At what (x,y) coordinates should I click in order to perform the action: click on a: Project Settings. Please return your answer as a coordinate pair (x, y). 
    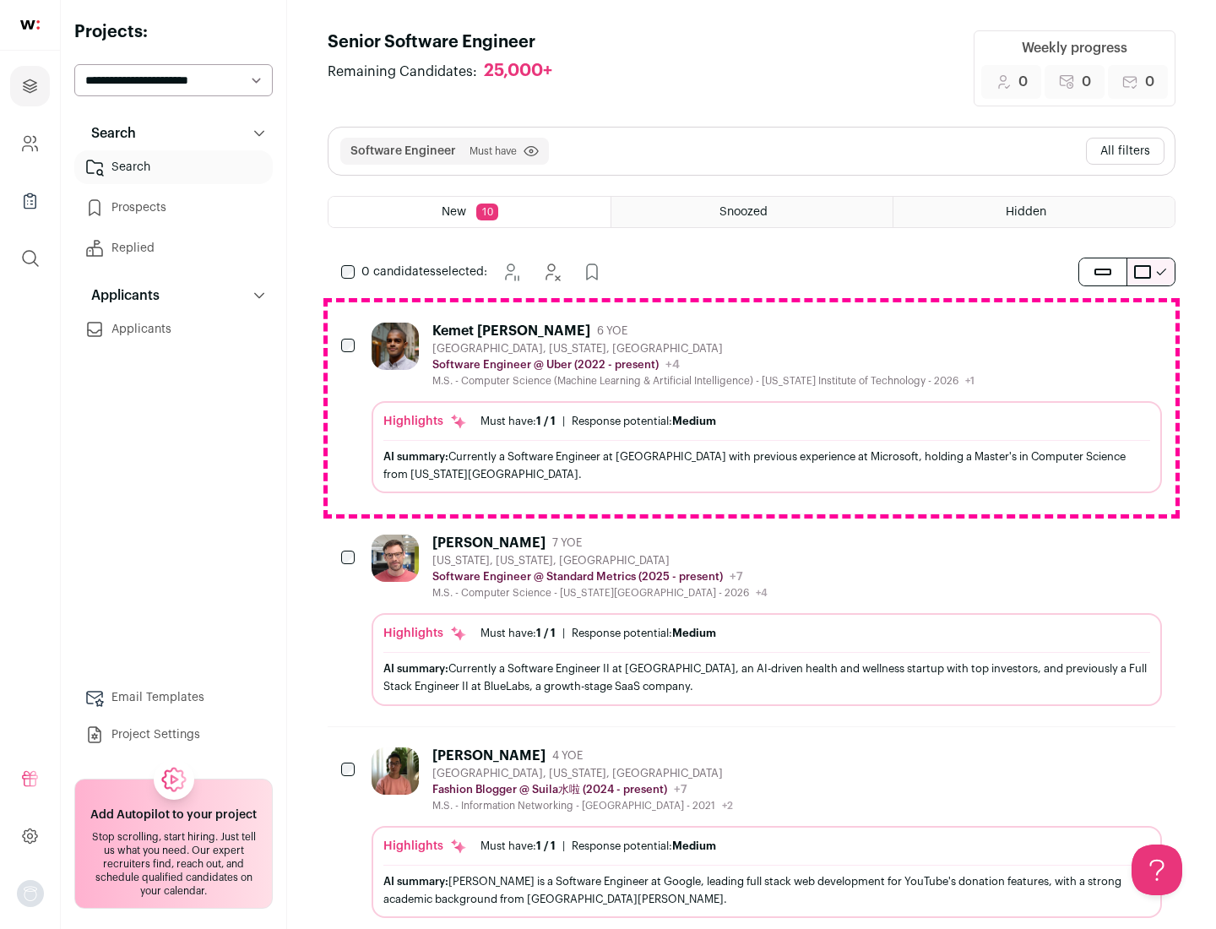
    Looking at the image, I should click on (173, 735).